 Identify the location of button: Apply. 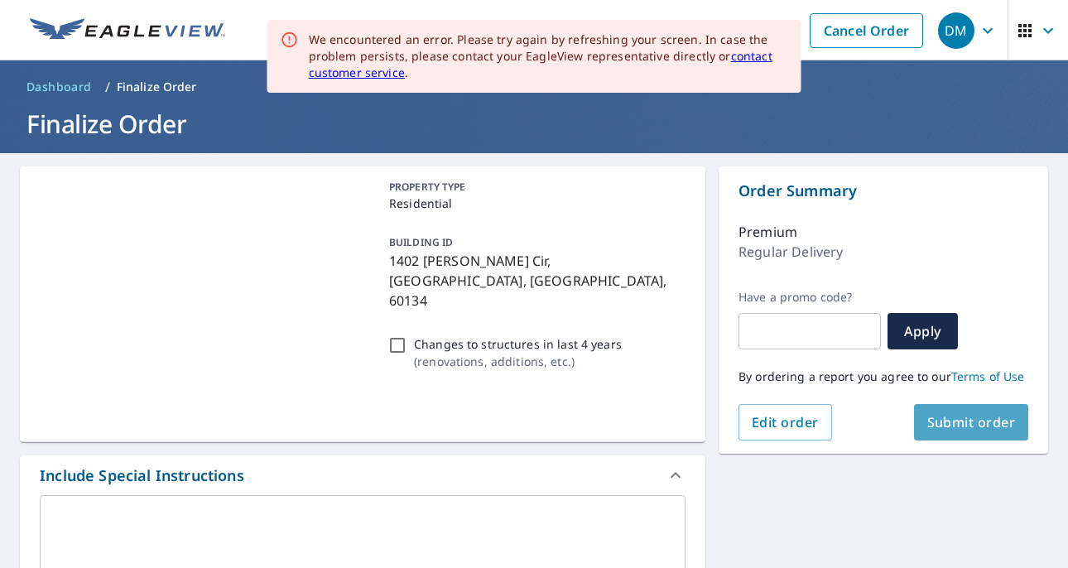
(922, 331).